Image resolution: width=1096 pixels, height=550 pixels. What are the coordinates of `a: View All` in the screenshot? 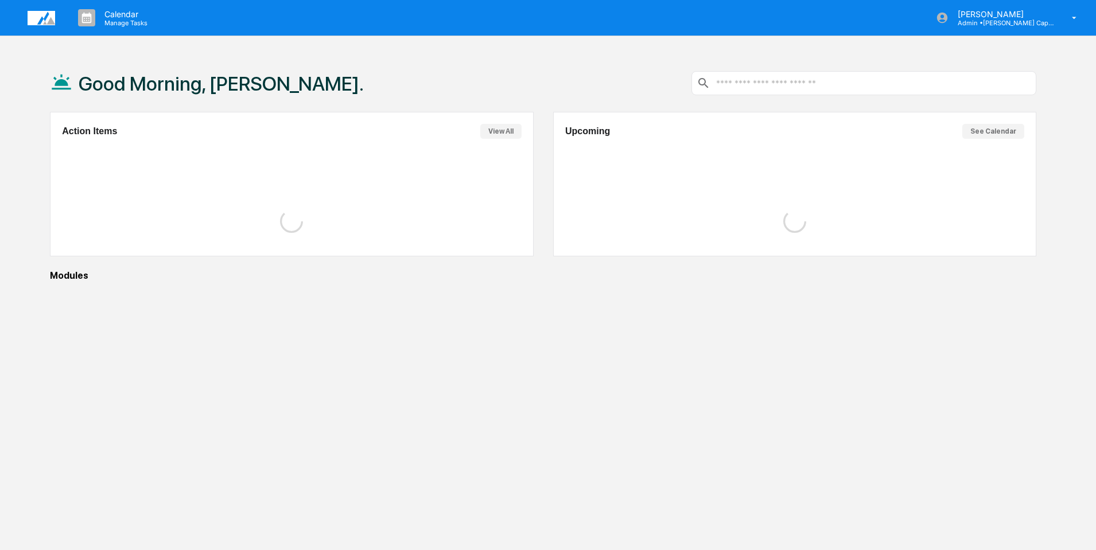 It's located at (501, 131).